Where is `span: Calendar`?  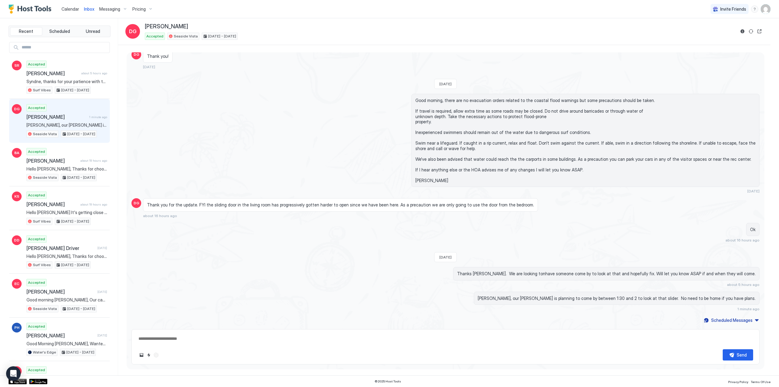 span: Calendar is located at coordinates (70, 9).